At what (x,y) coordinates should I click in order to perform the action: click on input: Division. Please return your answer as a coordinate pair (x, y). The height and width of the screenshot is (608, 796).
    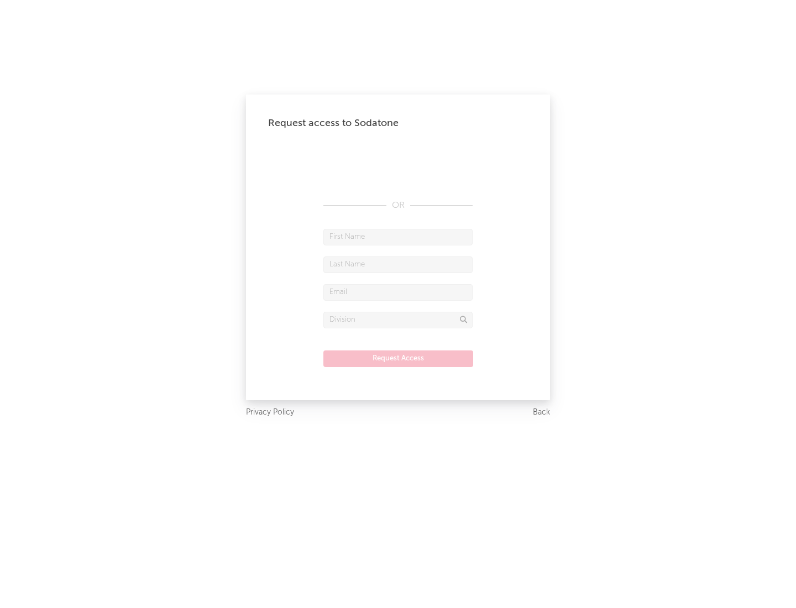
    Looking at the image, I should click on (398, 320).